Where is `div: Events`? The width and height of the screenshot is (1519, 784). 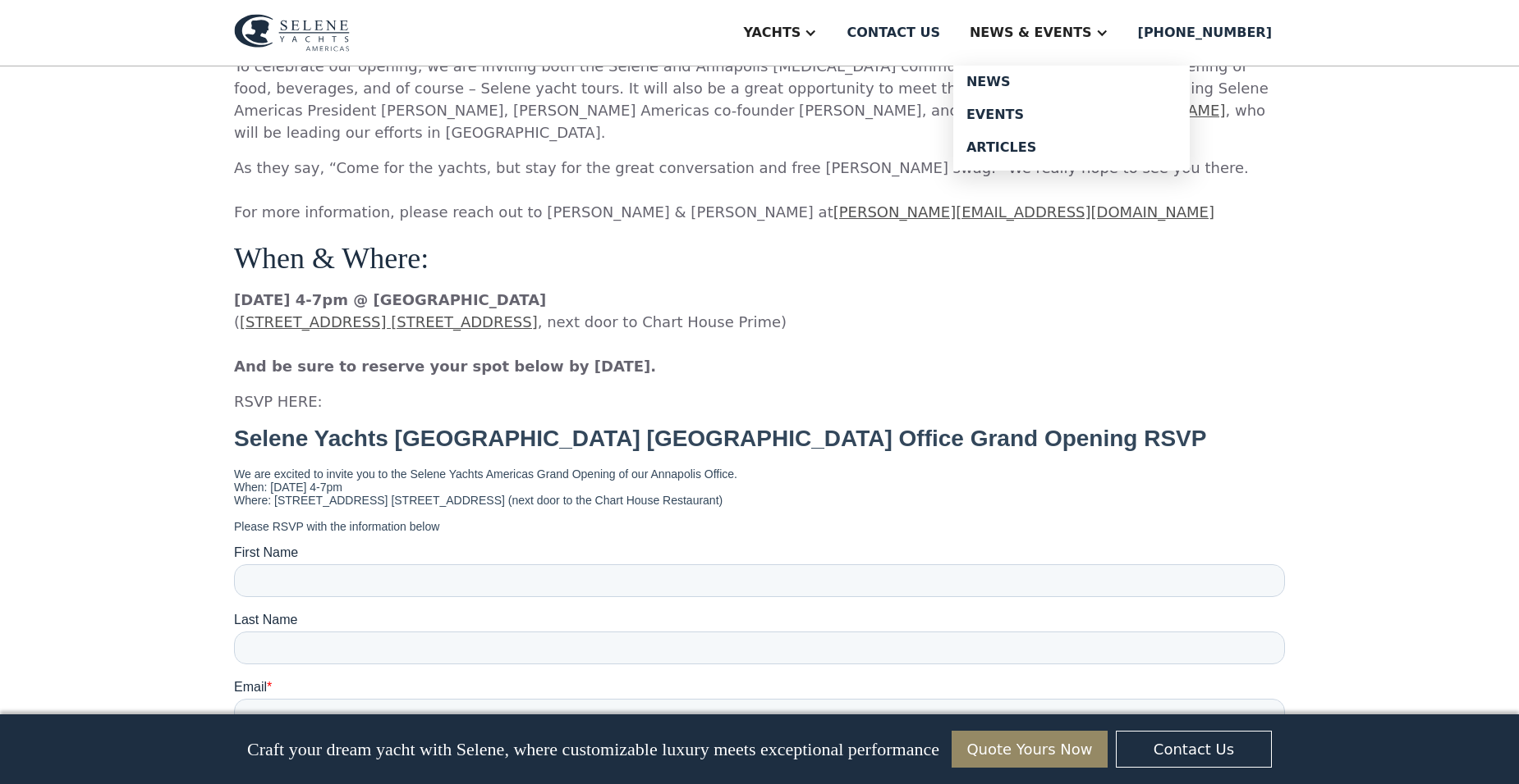
div: Events is located at coordinates (1071, 114).